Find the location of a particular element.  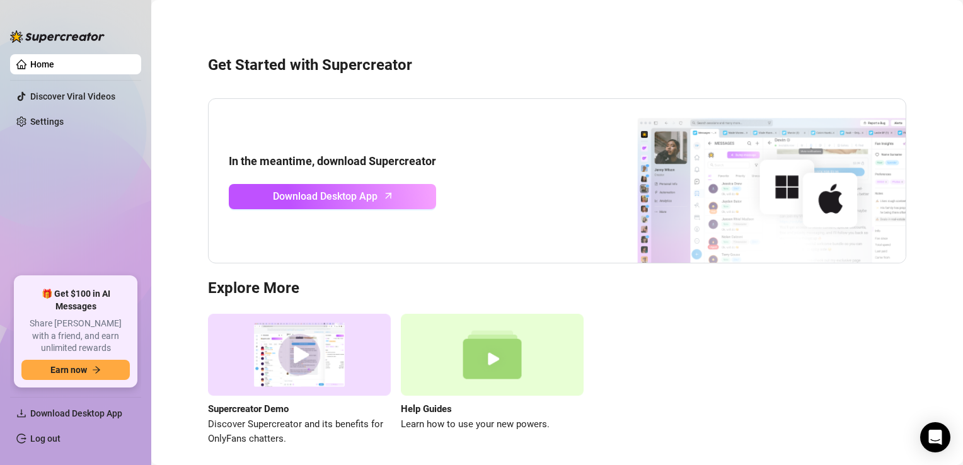

span: arrow-right is located at coordinates (96, 370).